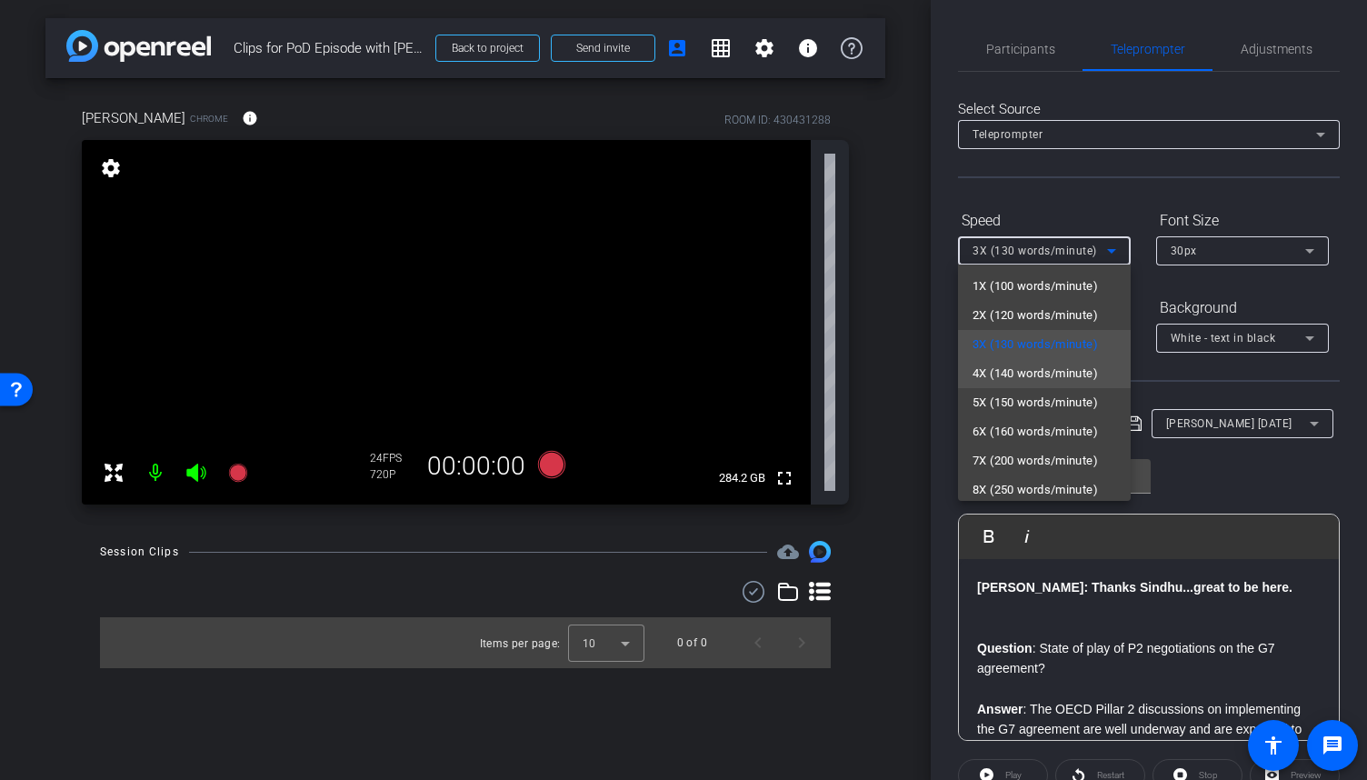 This screenshot has width=1367, height=780. I want to click on span: 1X (100 words/minute), so click(1035, 286).